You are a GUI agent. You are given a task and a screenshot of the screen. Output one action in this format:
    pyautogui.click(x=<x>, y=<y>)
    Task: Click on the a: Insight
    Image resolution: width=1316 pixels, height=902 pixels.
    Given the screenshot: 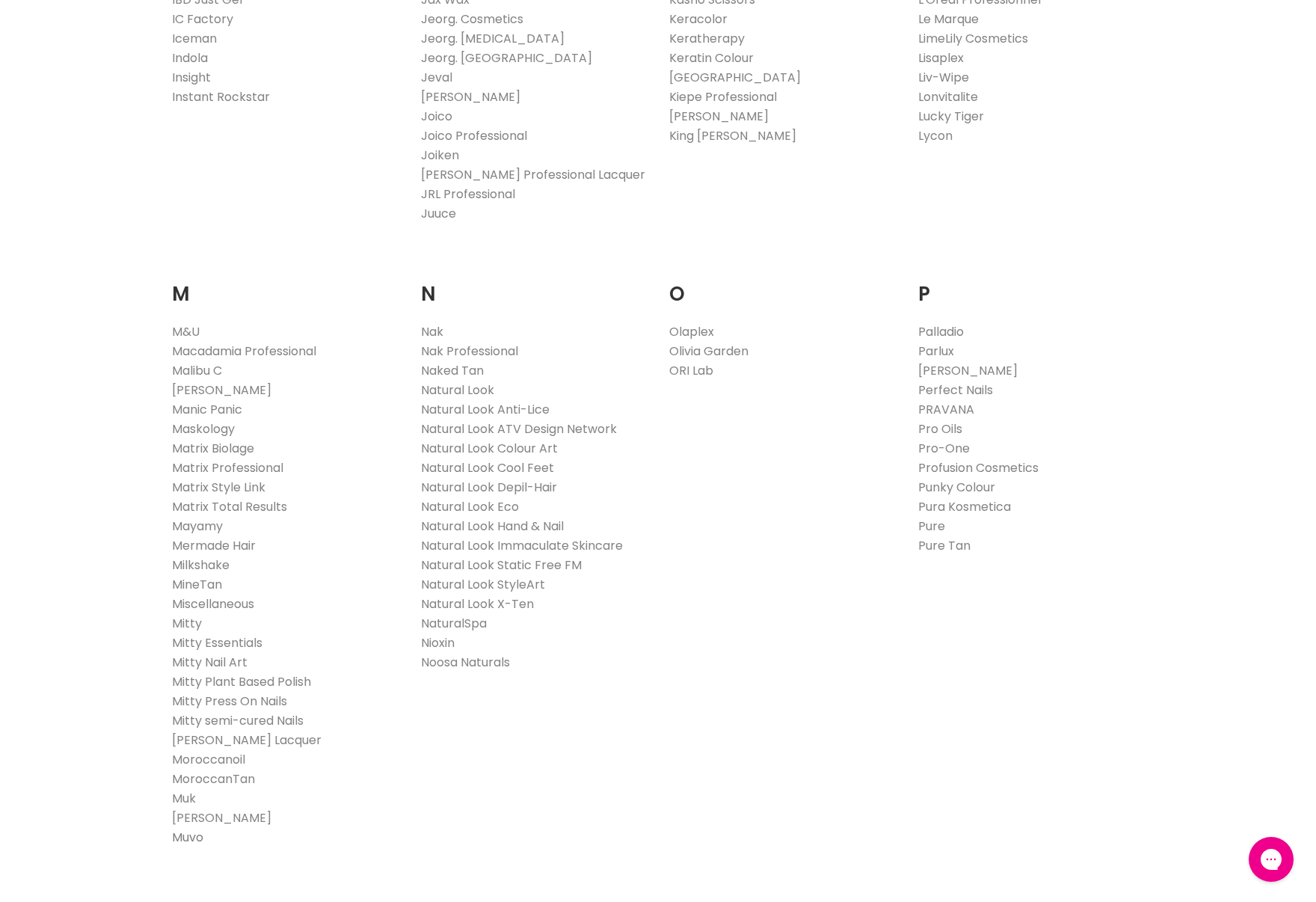 What is the action you would take?
    pyautogui.click(x=191, y=77)
    